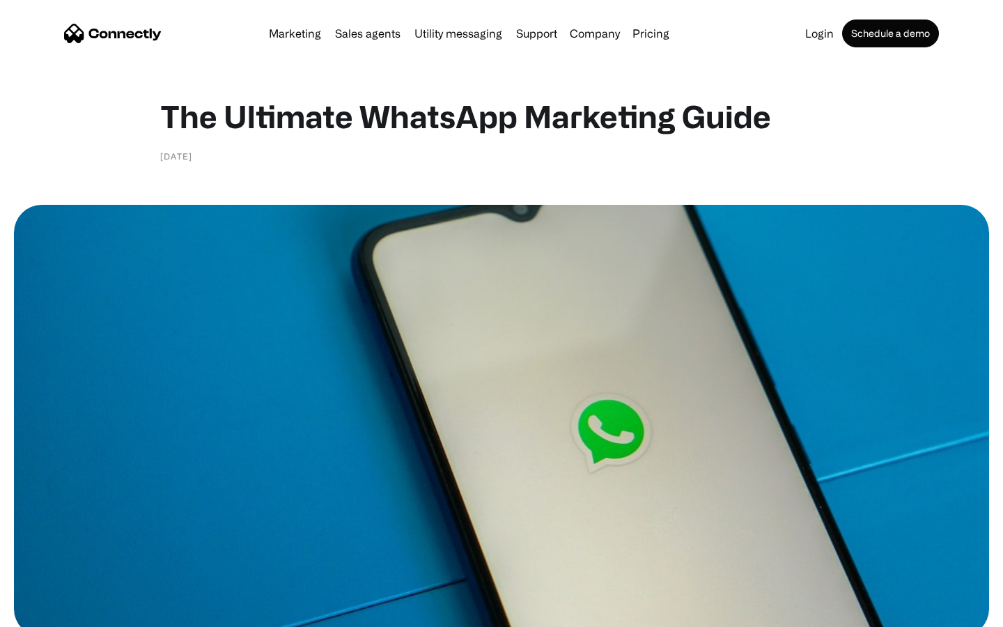 The height and width of the screenshot is (627, 1003). What do you see at coordinates (820, 33) in the screenshot?
I see `a: Login` at bounding box center [820, 33].